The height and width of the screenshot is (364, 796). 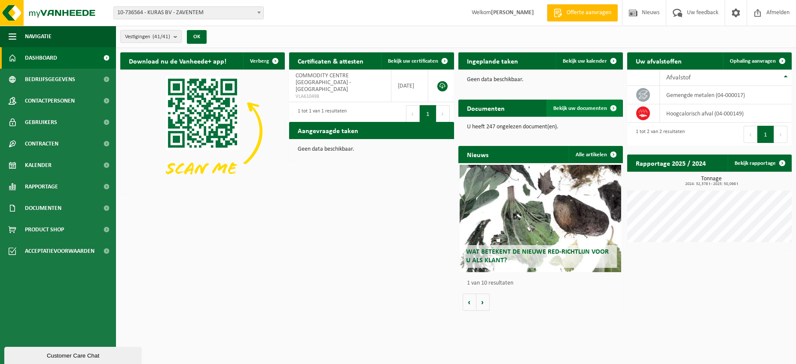 What do you see at coordinates (726, 95) in the screenshot?
I see `td: gemengde metalen (04-000017)` at bounding box center [726, 95].